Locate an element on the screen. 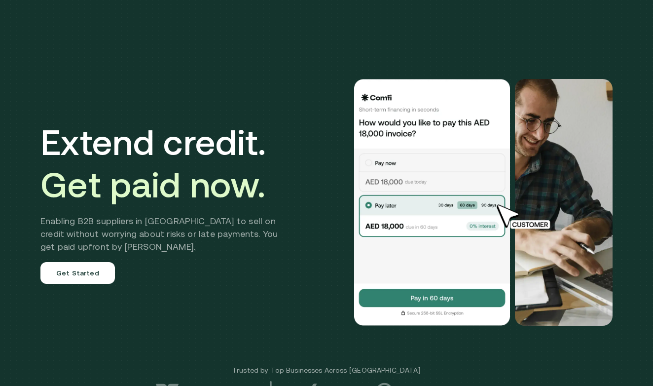 The height and width of the screenshot is (386, 653). img: cursor is located at coordinates (525, 217).